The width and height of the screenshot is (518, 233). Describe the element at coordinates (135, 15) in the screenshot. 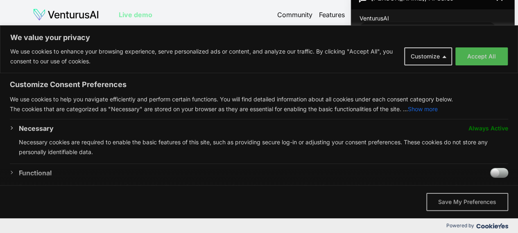

I see `a: Live demo` at that location.